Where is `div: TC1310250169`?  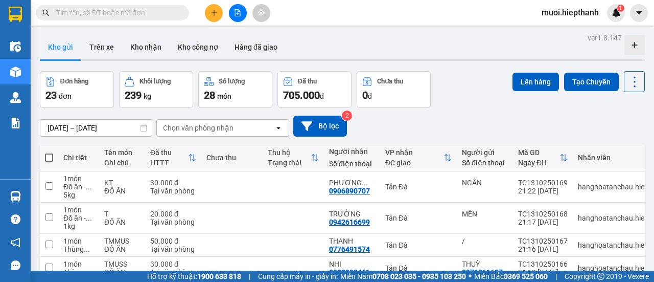
div: TC1310250169 is located at coordinates (543, 182).